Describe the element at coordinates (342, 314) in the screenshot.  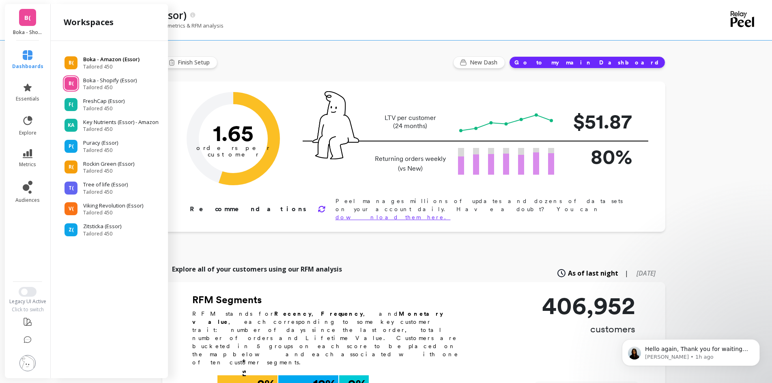
I see `b: Frequency` at that location.